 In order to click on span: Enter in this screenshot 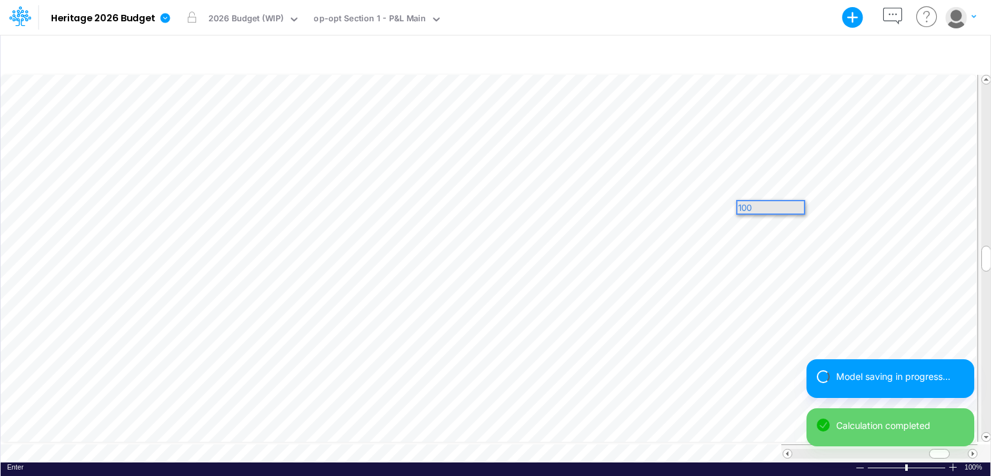, I will do `click(15, 467)`.